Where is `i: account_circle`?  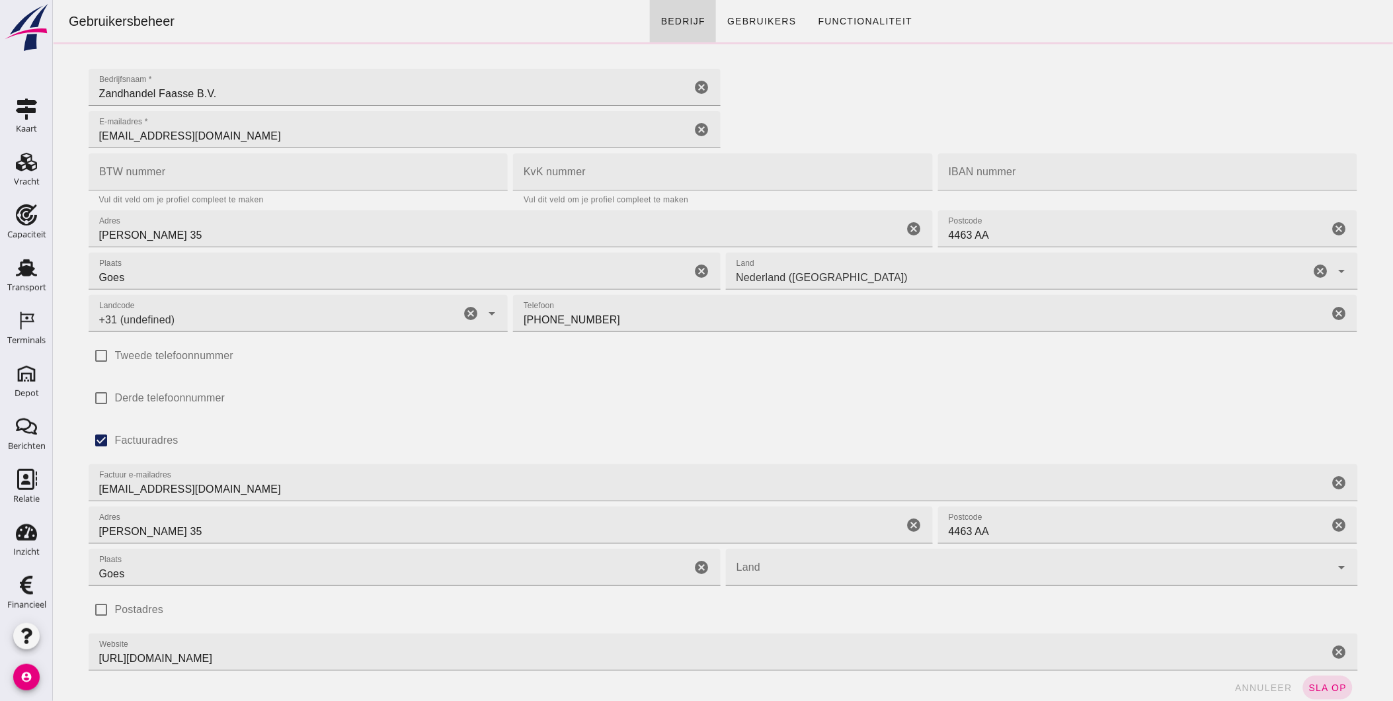
i: account_circle is located at coordinates (26, 677).